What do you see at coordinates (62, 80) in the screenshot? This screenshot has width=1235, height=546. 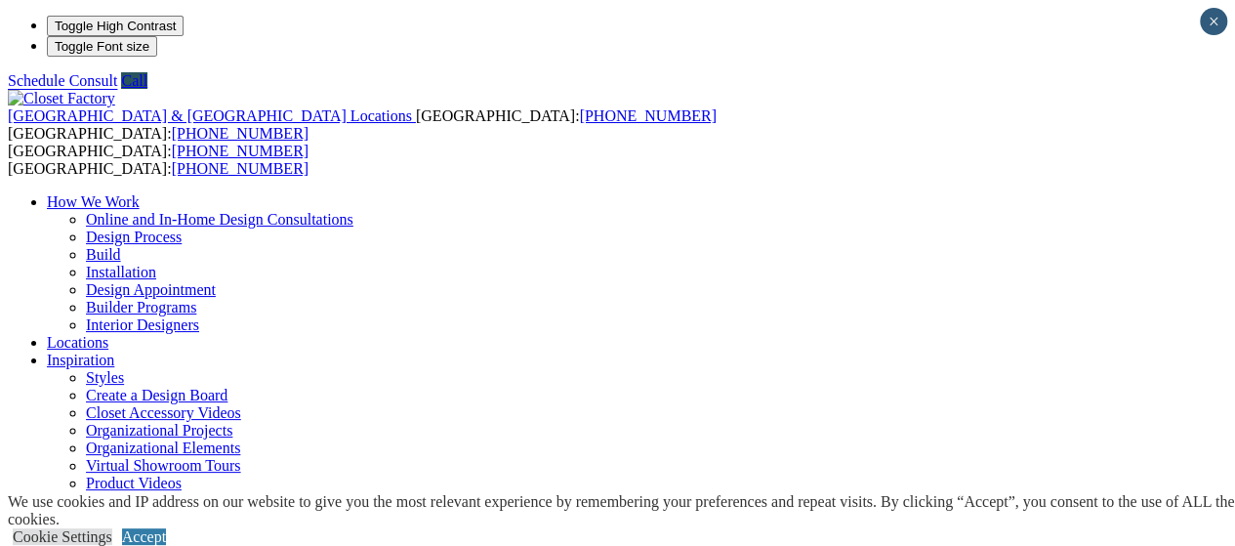 I see `a: Schedule Consult` at bounding box center [62, 80].